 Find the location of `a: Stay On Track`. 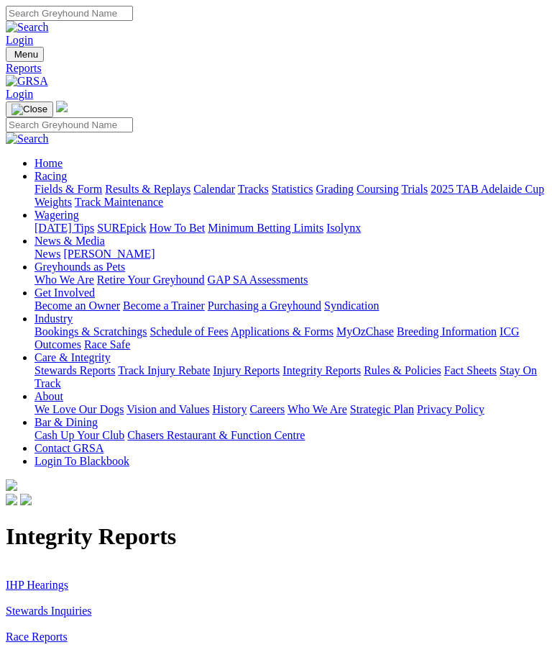

a: Stay On Track is located at coordinates (286, 376).